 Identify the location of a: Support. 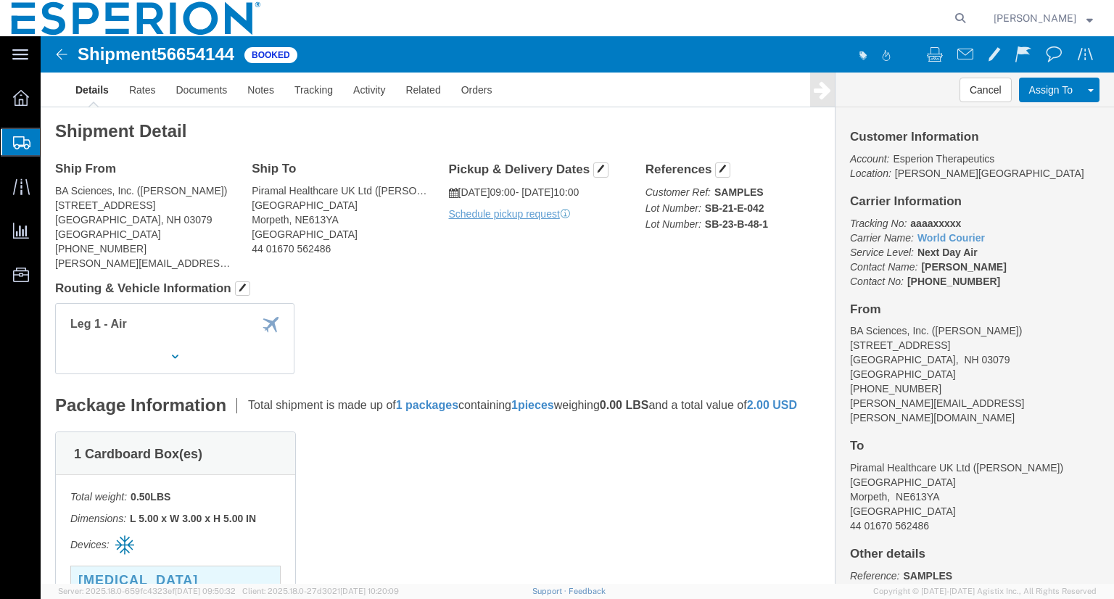
(550, 591).